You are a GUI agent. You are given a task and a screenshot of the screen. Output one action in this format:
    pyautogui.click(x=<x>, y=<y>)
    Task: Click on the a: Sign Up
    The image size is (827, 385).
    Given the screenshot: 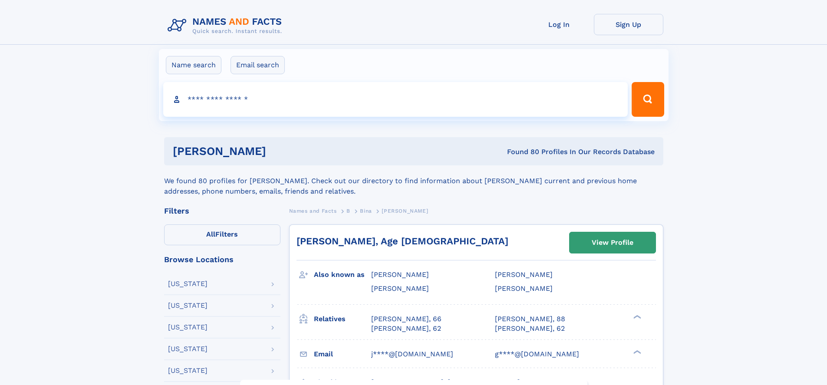 What is the action you would take?
    pyautogui.click(x=629, y=24)
    